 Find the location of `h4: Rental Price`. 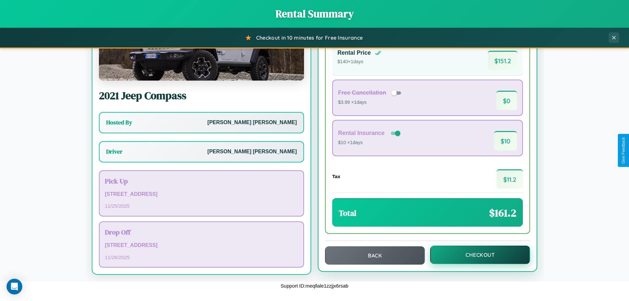

h4: Rental Price is located at coordinates (354, 53).